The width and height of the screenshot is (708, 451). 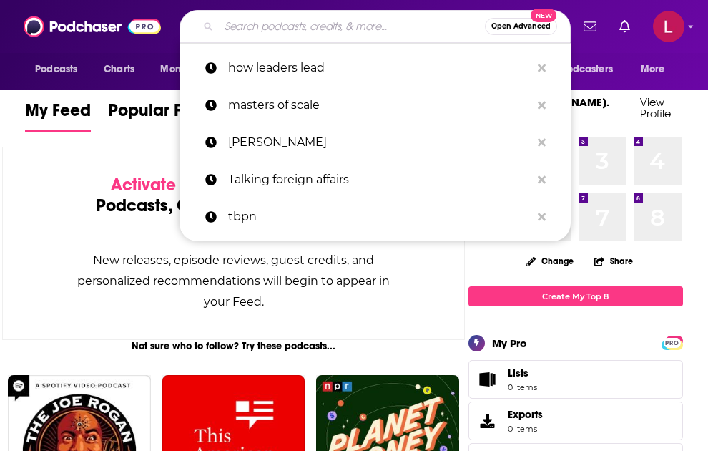 I want to click on div: Not sure who to follow? Try these podcasts..., so click(x=233, y=346).